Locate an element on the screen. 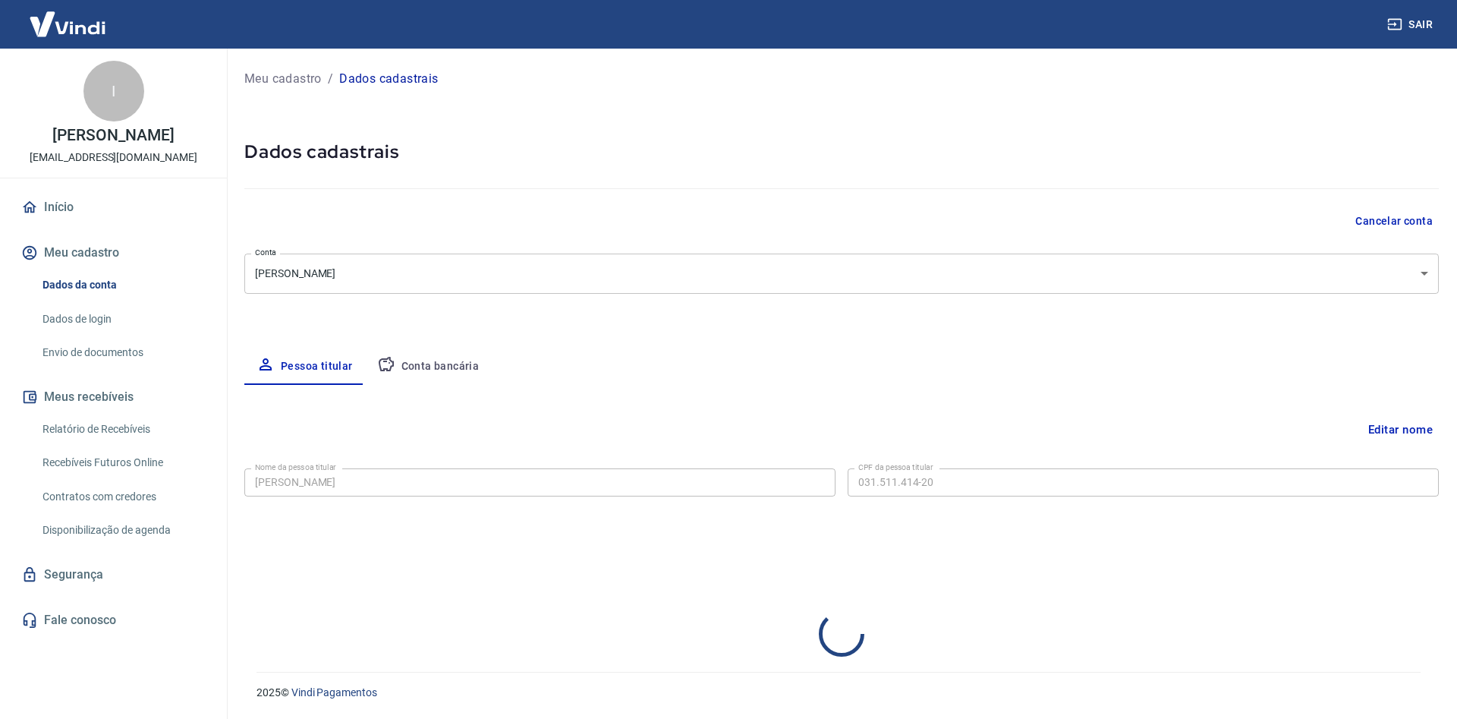 This screenshot has width=1457, height=719. label: CPF da pessoa titular is located at coordinates (896, 467).